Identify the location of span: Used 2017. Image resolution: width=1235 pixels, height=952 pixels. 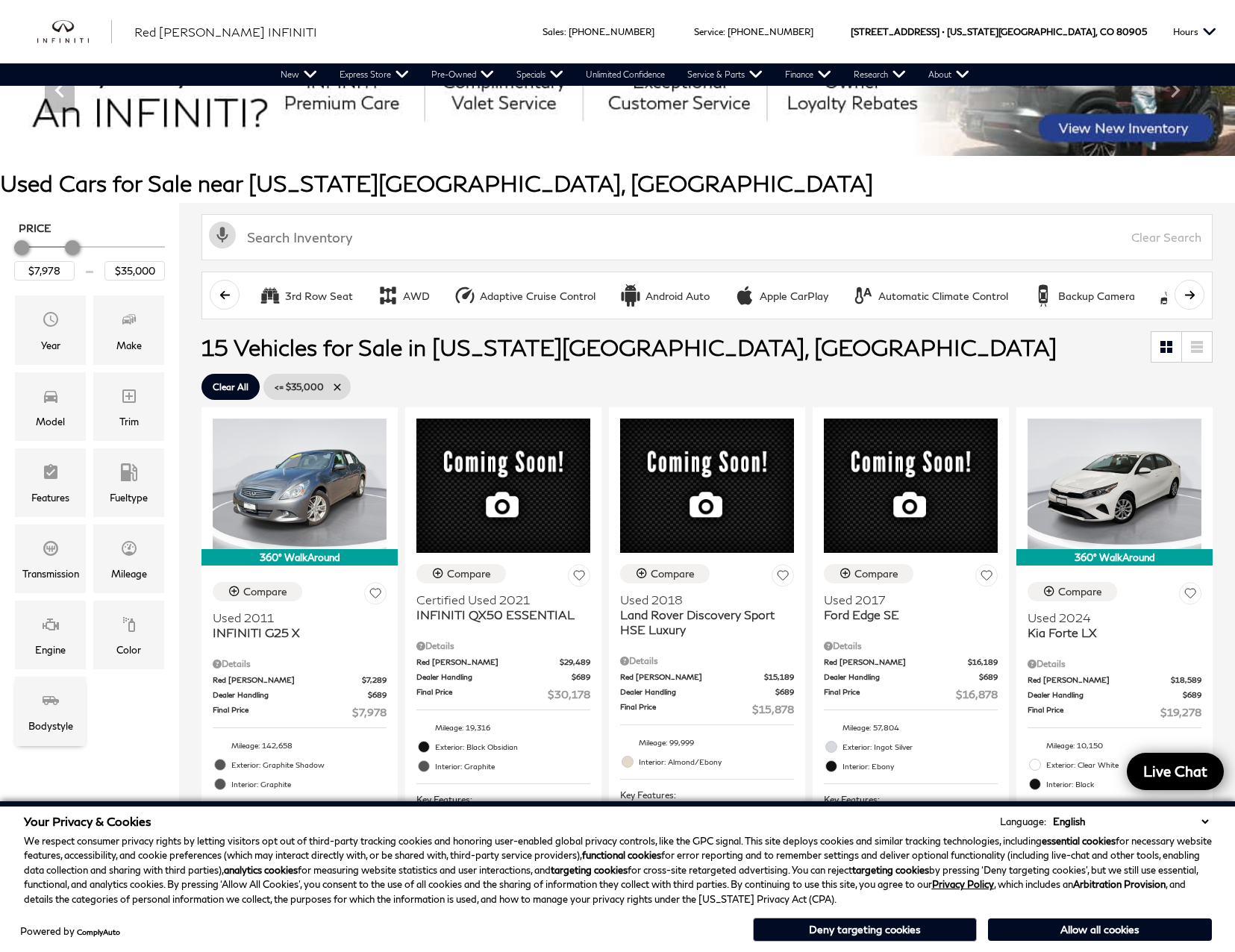
(905, 600).